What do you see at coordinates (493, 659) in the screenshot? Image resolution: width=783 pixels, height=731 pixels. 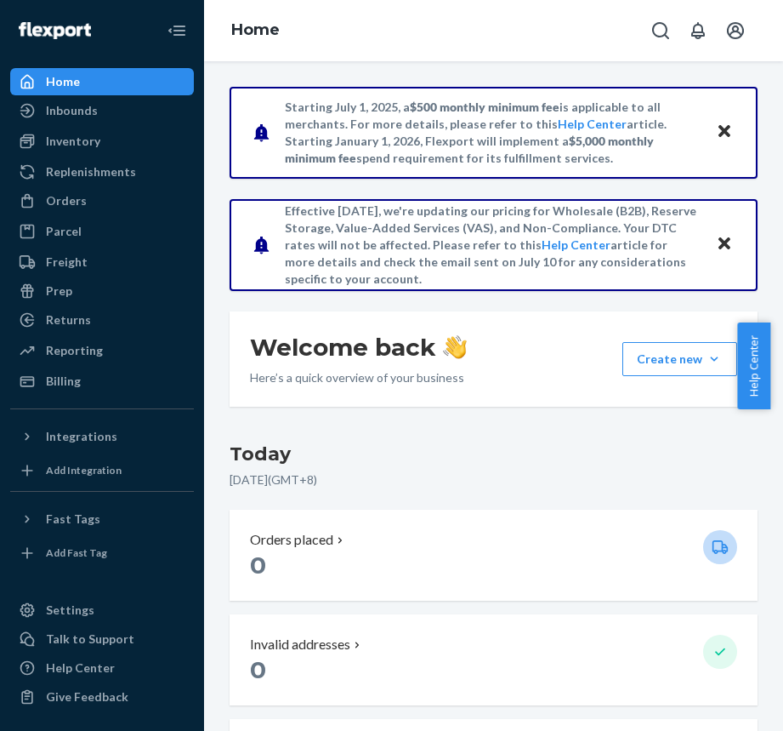 I see `button: Invalid addresses 0` at bounding box center [493, 659].